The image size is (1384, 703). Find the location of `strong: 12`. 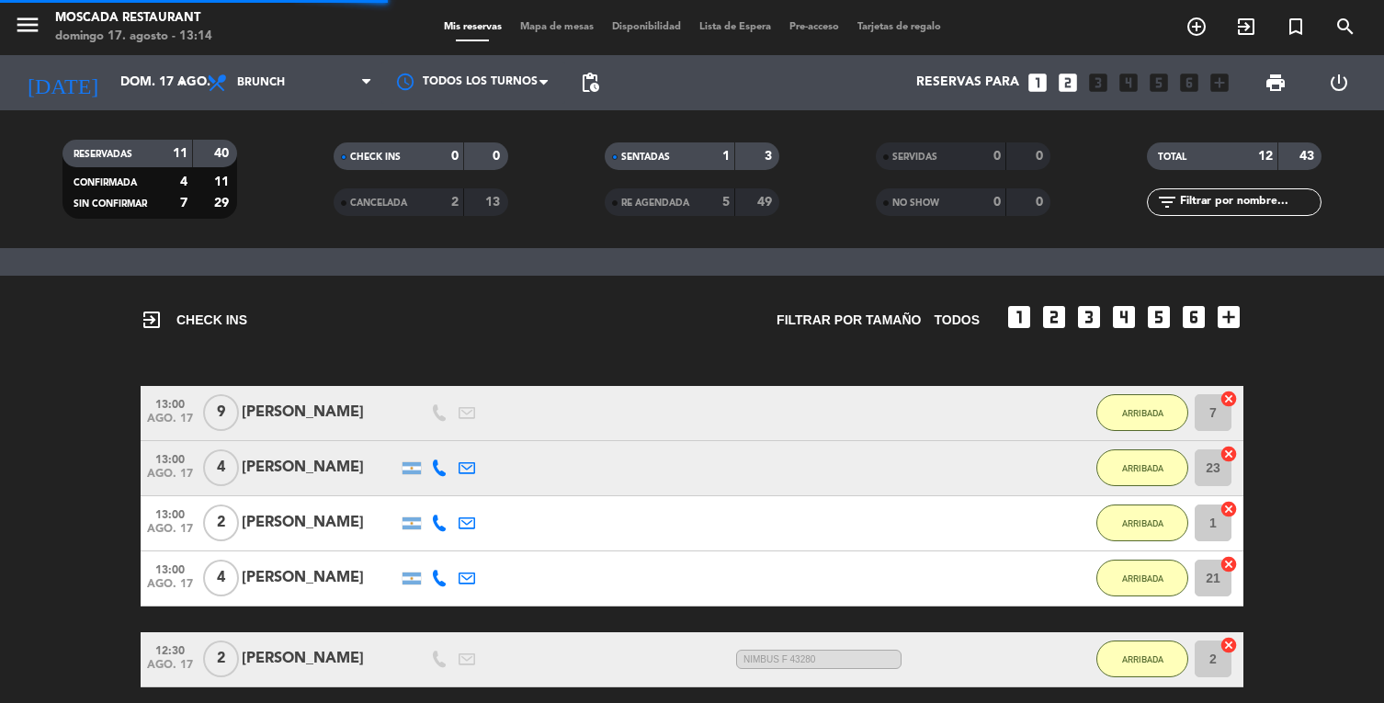

strong: 12 is located at coordinates (1265, 156).